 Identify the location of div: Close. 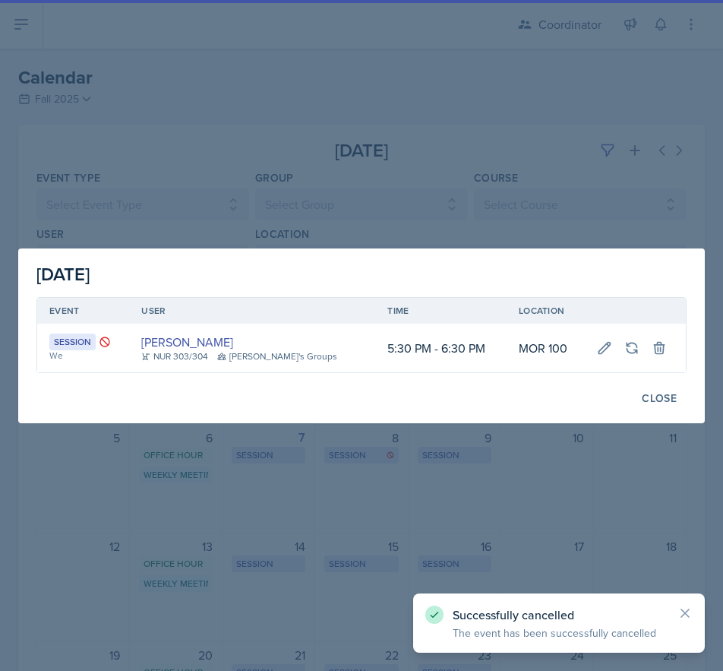
(659, 398).